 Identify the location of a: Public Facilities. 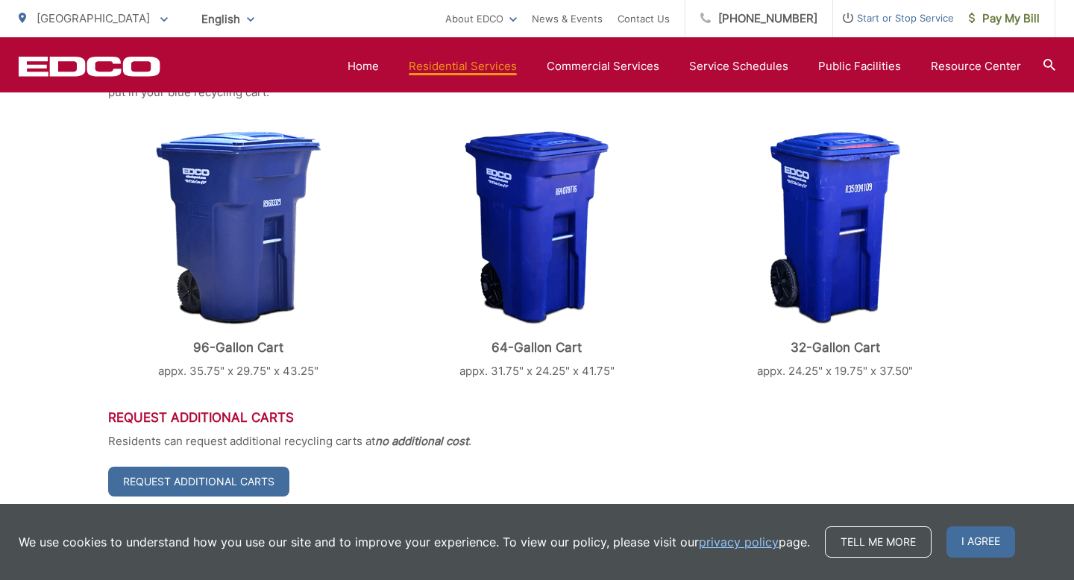
(859, 66).